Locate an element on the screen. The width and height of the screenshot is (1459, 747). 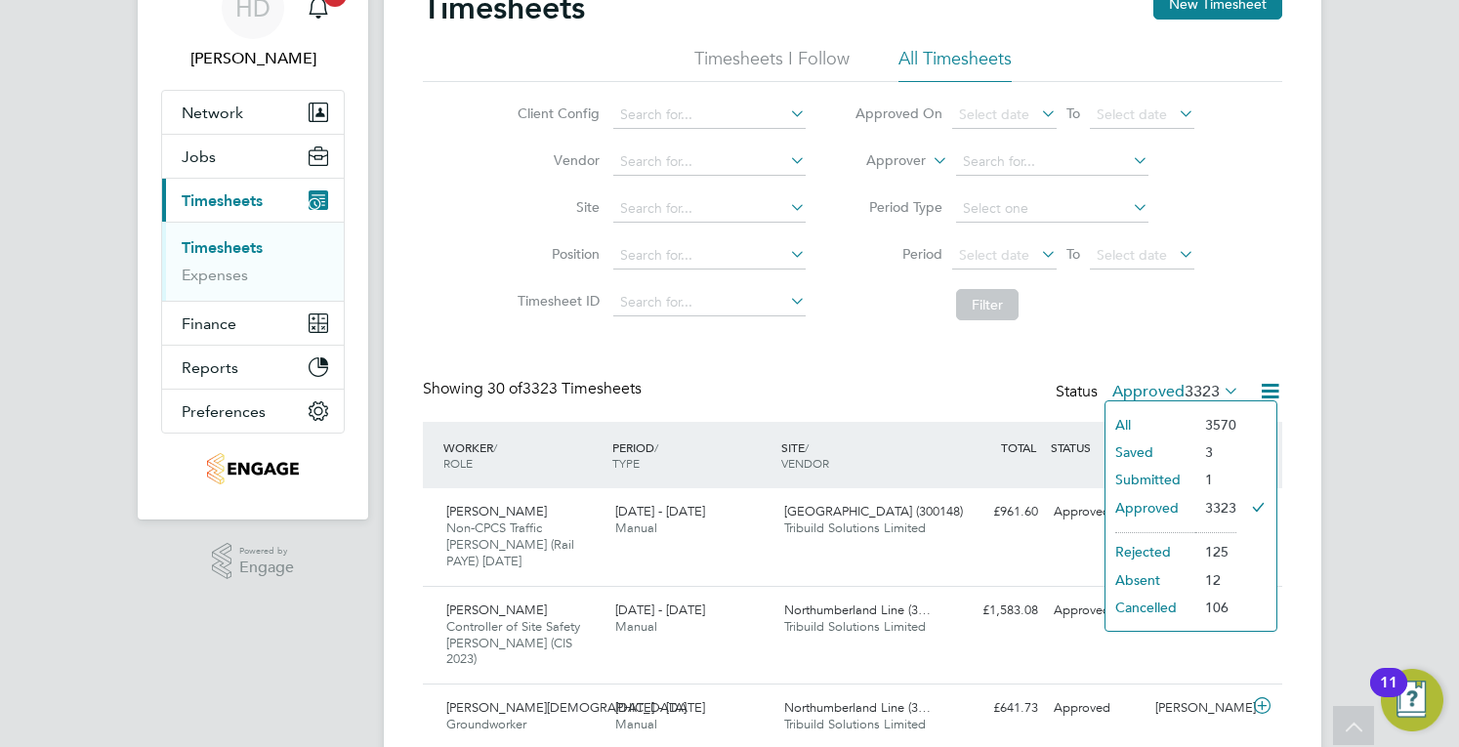
li: 1 is located at coordinates (1216, 479).